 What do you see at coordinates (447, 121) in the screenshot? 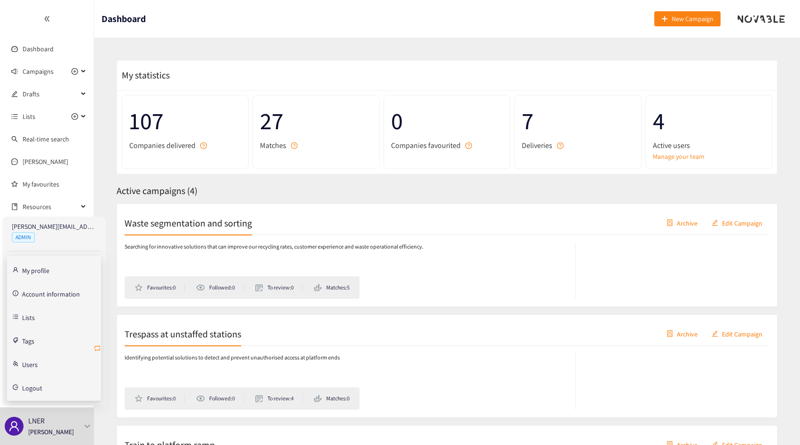
I see `span: 0` at bounding box center [447, 121].